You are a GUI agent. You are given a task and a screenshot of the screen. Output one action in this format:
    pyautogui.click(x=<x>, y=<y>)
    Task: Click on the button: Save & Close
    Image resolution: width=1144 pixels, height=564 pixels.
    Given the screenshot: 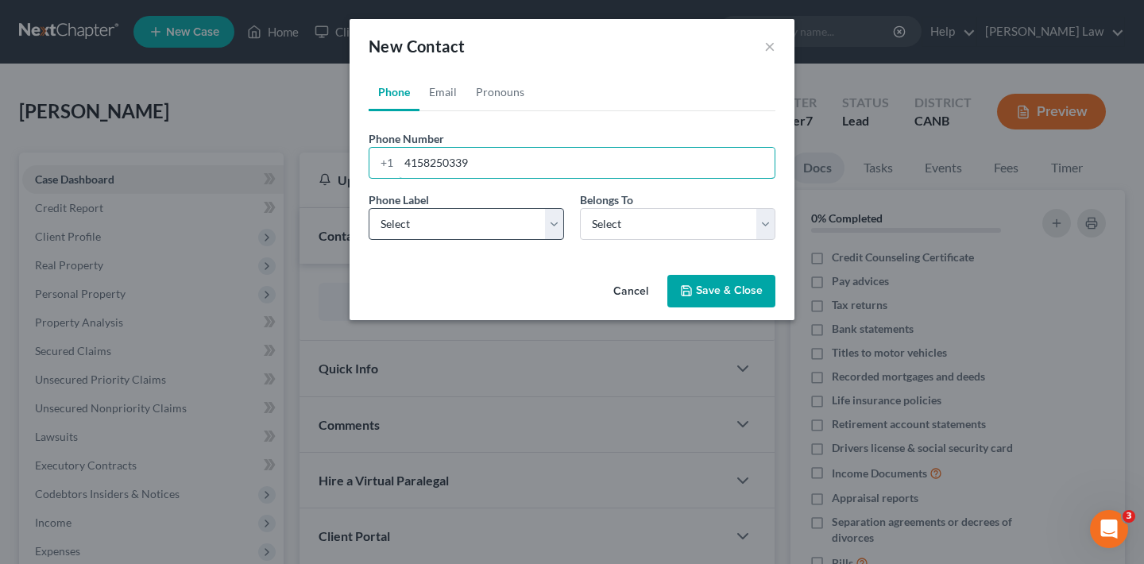 What is the action you would take?
    pyautogui.click(x=721, y=292)
    